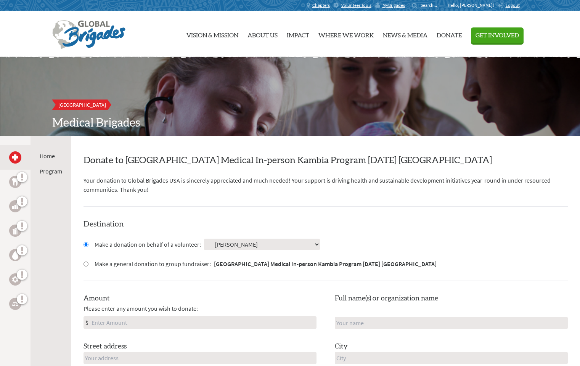 The height and width of the screenshot is (366, 580). What do you see at coordinates (15, 181) in the screenshot?
I see `img: Dental` at bounding box center [15, 181].